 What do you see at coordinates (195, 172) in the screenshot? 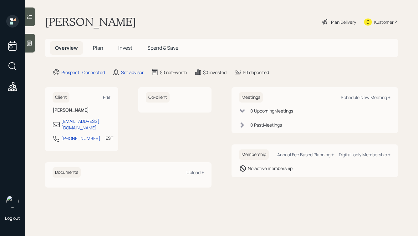
I see `div: Upload +` at bounding box center [195, 172].